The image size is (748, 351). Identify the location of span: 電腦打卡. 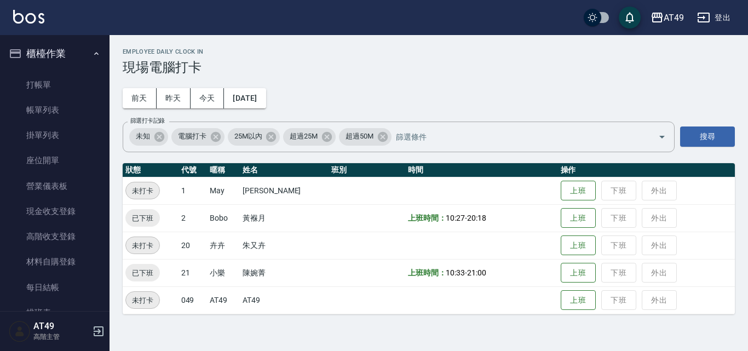
(192, 136).